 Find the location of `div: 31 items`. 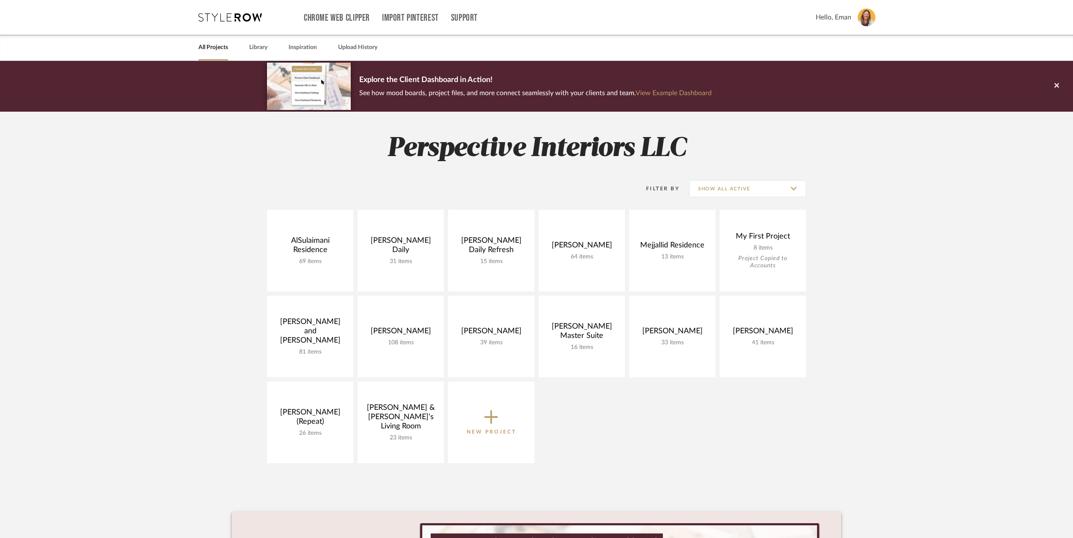

div: 31 items is located at coordinates (401, 261).